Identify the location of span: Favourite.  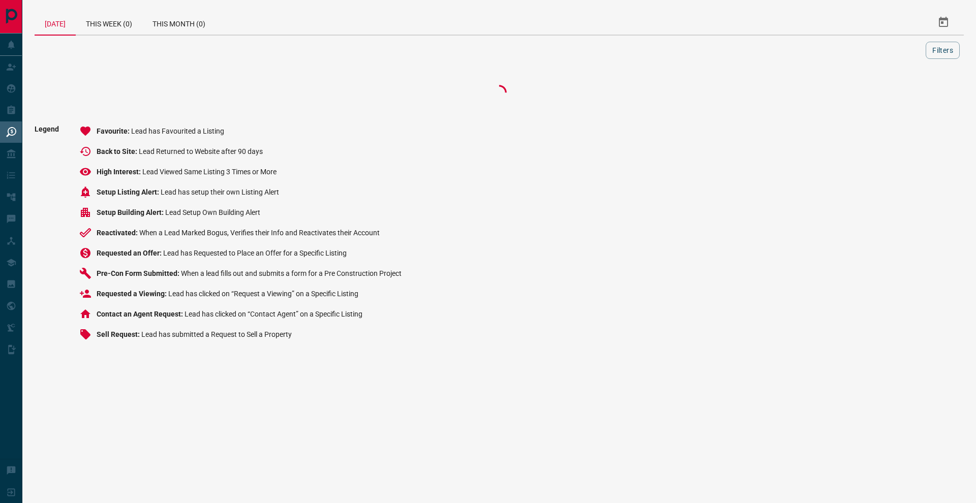
(114, 131).